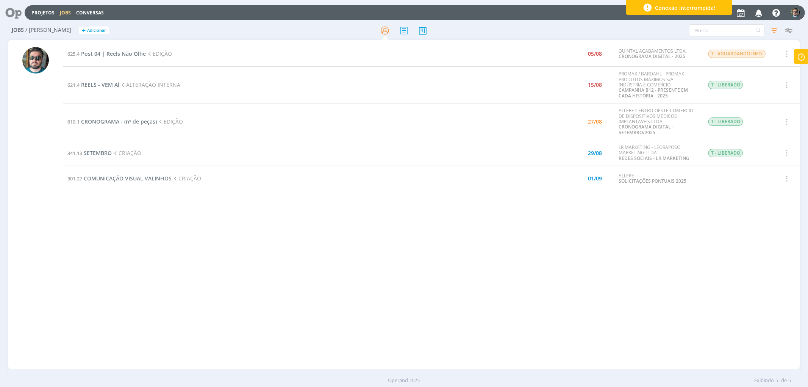 Image resolution: width=808 pixels, height=387 pixels. What do you see at coordinates (646, 129) in the screenshot?
I see `a: CRONOGRAMA DIGITAL - SETEMBRO/2025` at bounding box center [646, 129].